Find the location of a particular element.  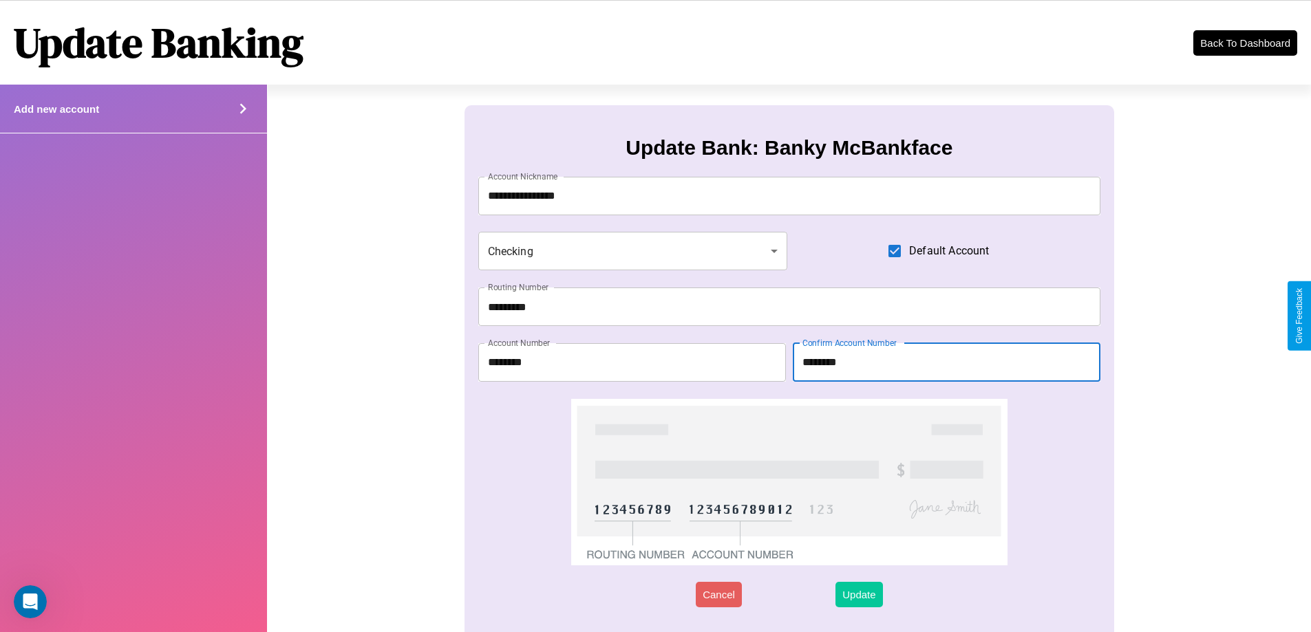

label: Account Number is located at coordinates (519, 343).